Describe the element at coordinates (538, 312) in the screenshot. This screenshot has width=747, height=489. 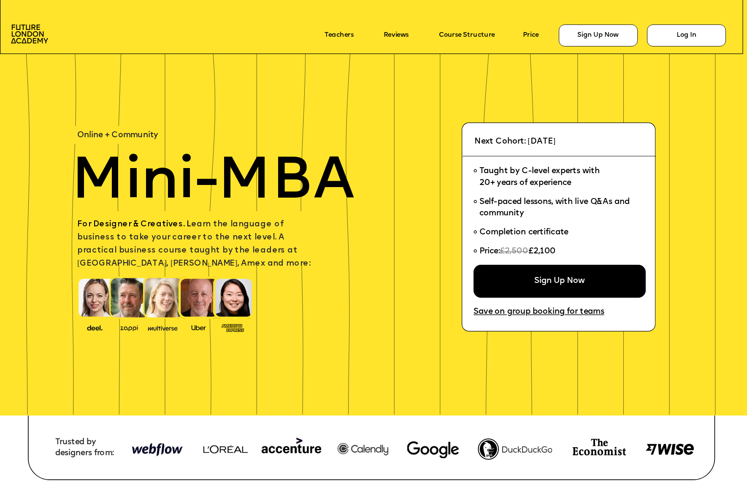
I see `a: Save on group booking for teams` at that location.